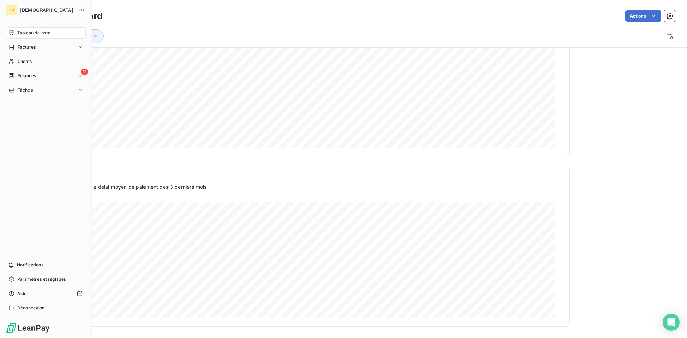 This screenshot has height=338, width=687. What do you see at coordinates (123, 187) in the screenshot?
I see `span: Prévisionnel basé sur le délai moyen de paiement des 3 derniers mois` at bounding box center [123, 187].